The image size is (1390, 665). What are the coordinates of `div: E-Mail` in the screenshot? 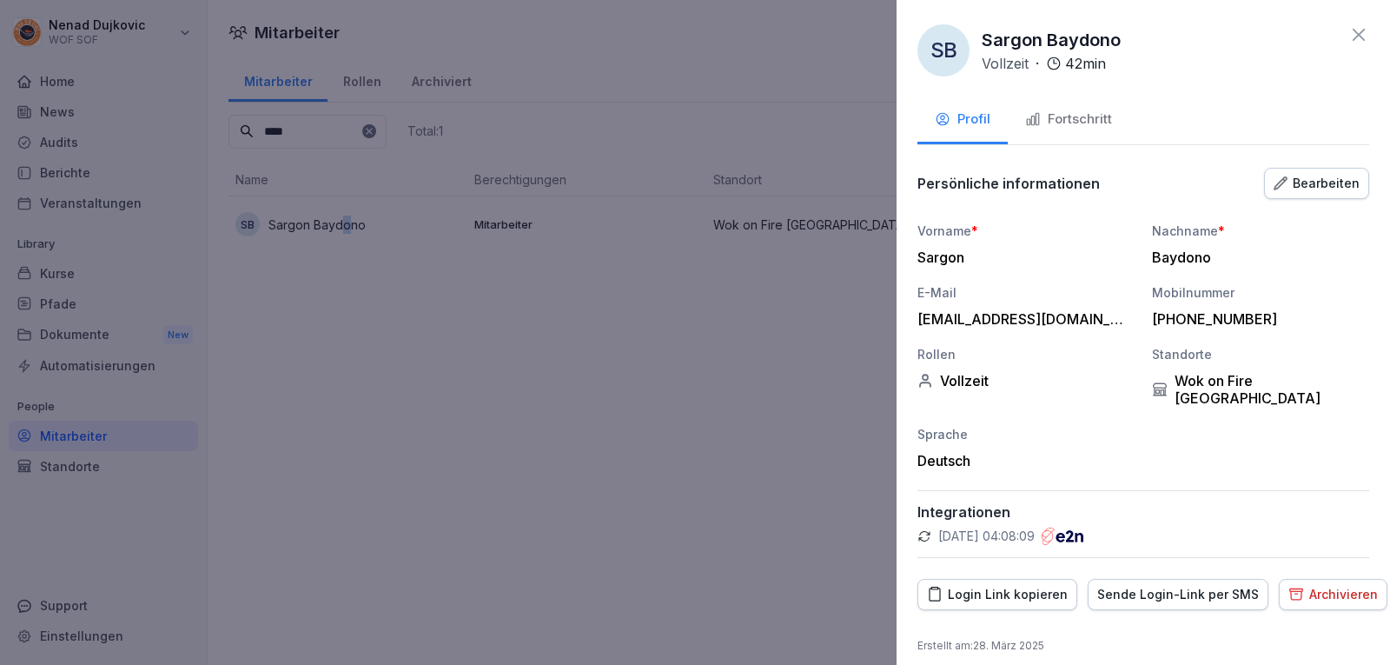 It's located at (1026, 292).